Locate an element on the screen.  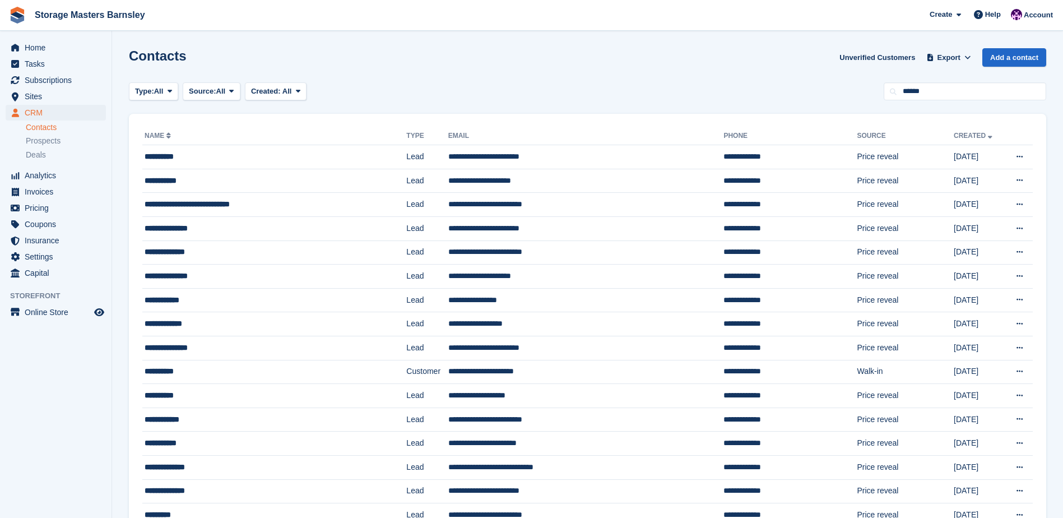
span: Created: is located at coordinates (265, 91).